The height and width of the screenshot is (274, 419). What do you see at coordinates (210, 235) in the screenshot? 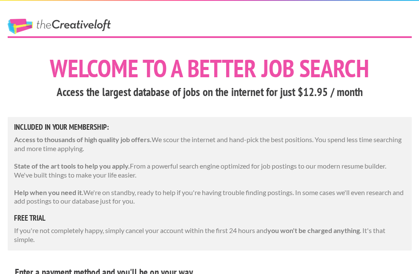
I see `p: If you're not completely happy, simply cancel your account within the first 24 hours and . It's t...` at bounding box center [210, 235].